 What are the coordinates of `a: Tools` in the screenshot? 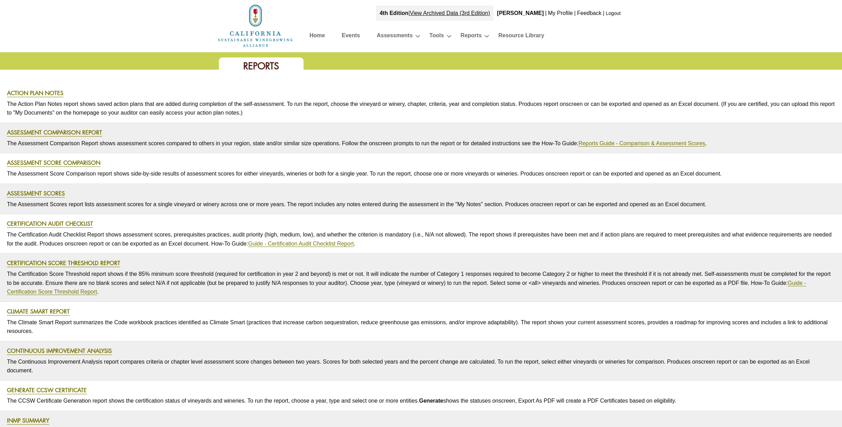 It's located at (436, 37).